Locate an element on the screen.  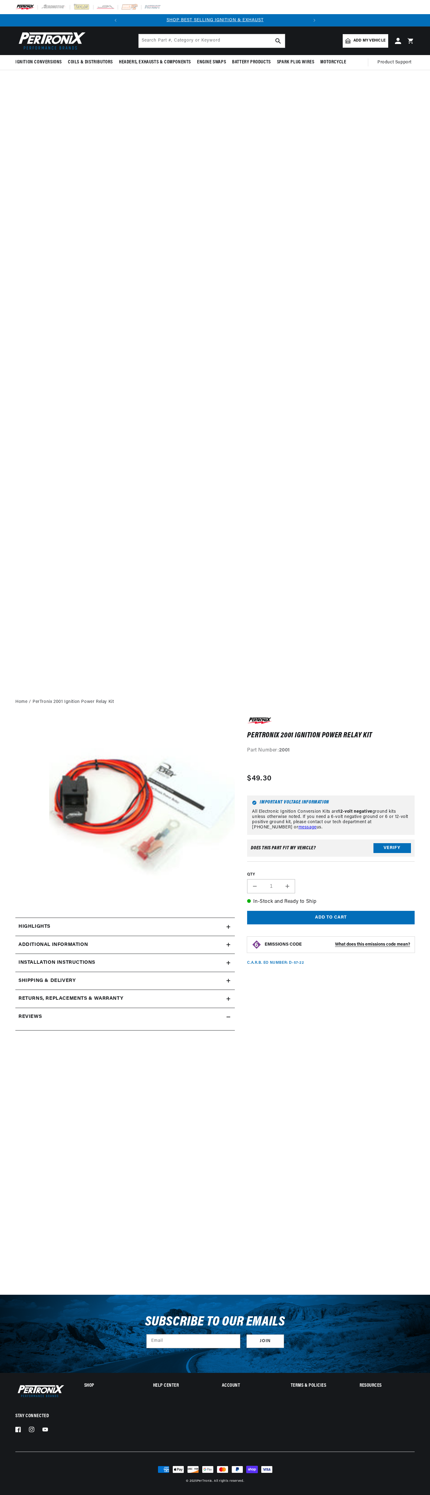
a: Add my vehicle is located at coordinates (366, 41).